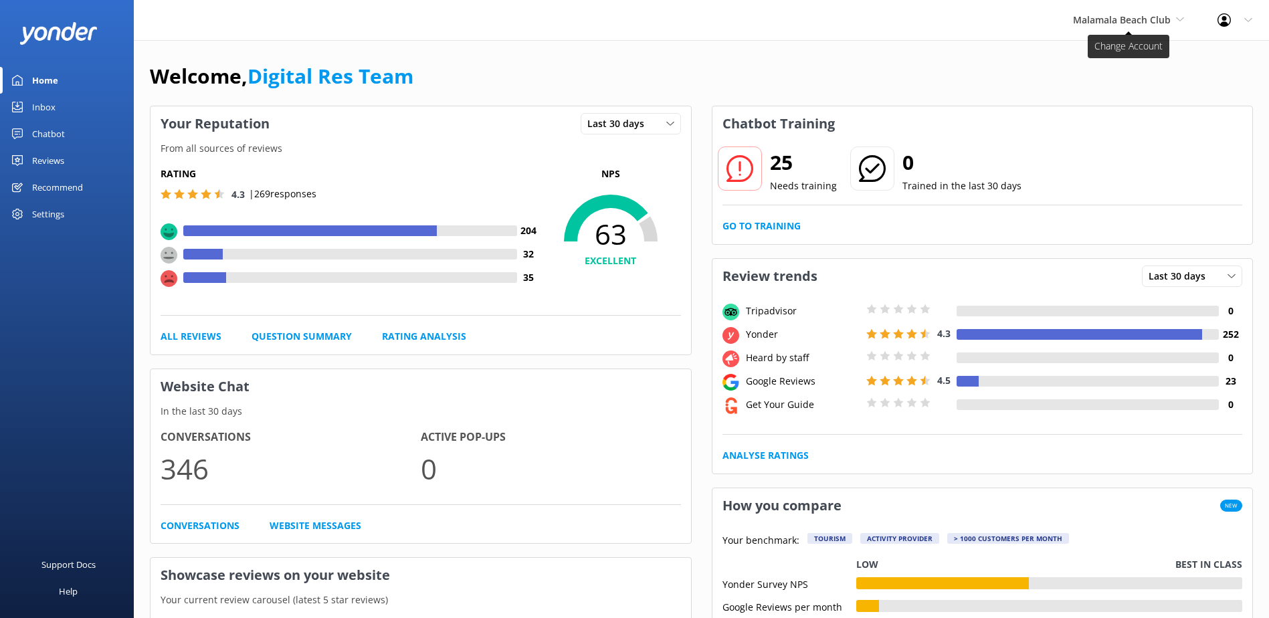 The image size is (1269, 618). Describe the element at coordinates (200, 526) in the screenshot. I see `a: Conversations` at that location.